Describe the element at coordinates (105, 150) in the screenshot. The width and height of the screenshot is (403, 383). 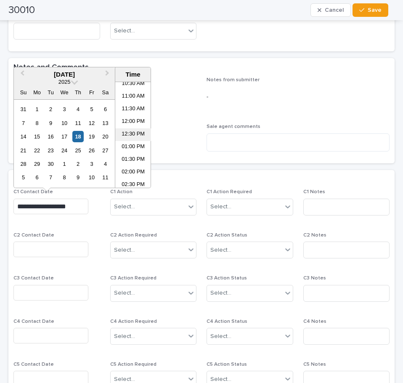
I see `div: Choose Saturday, September 27th, 2025` at that location.